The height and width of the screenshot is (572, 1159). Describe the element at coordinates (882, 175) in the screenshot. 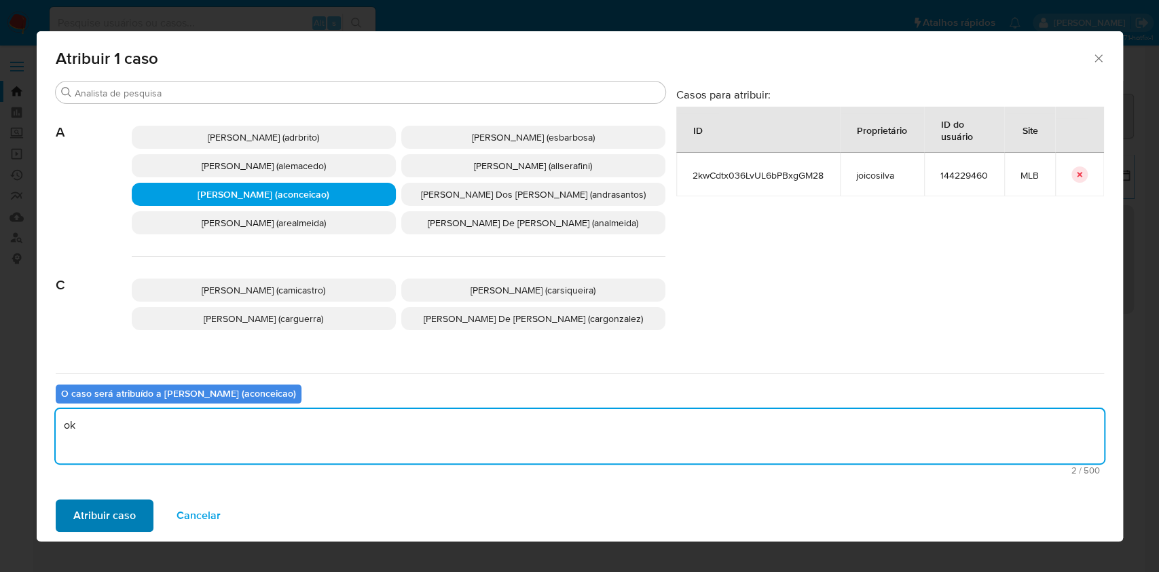

I see `span: joicosilva` at that location.